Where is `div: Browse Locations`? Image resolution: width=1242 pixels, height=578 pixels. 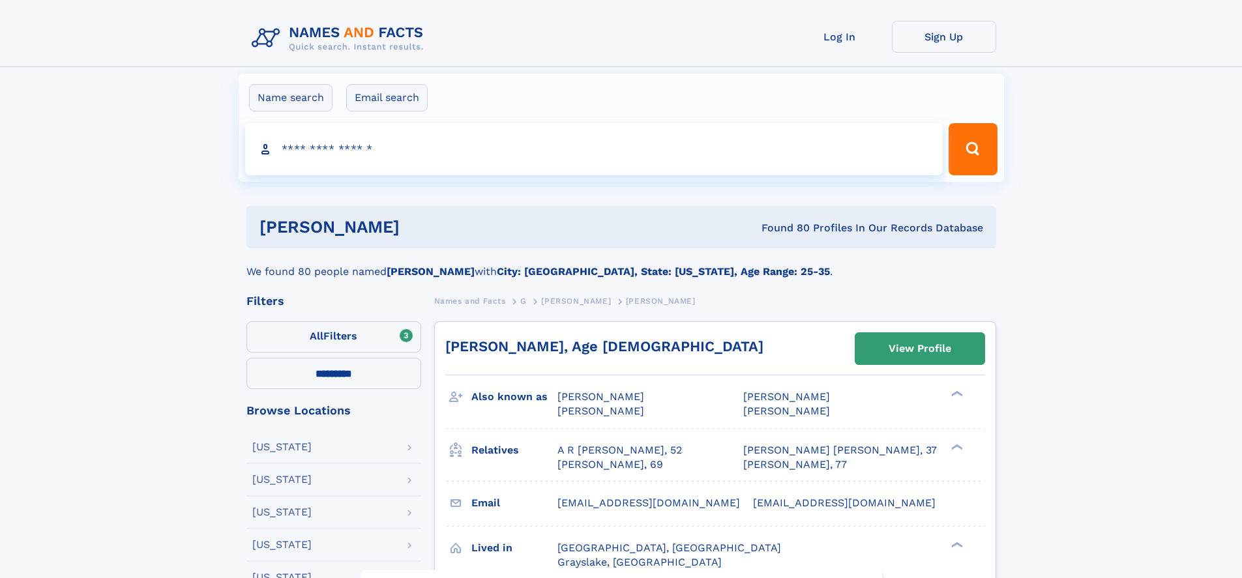
div: Browse Locations is located at coordinates (334, 411).